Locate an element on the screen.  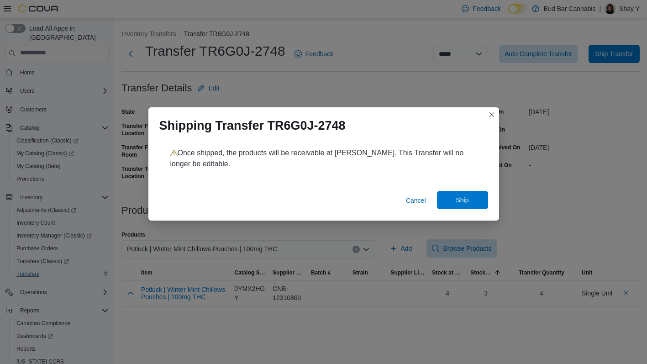
button: Ship is located at coordinates (463, 200).